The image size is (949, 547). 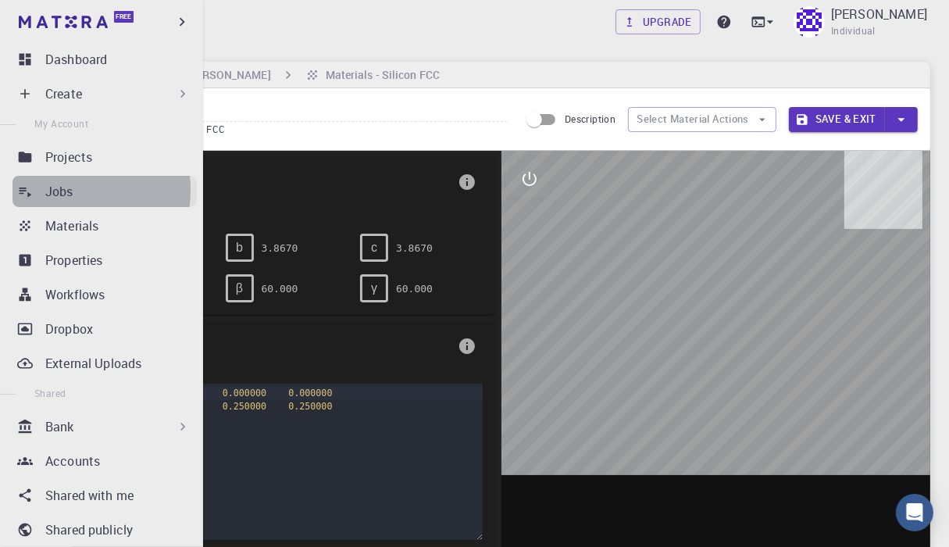 I want to click on span: c, so click(x=374, y=248).